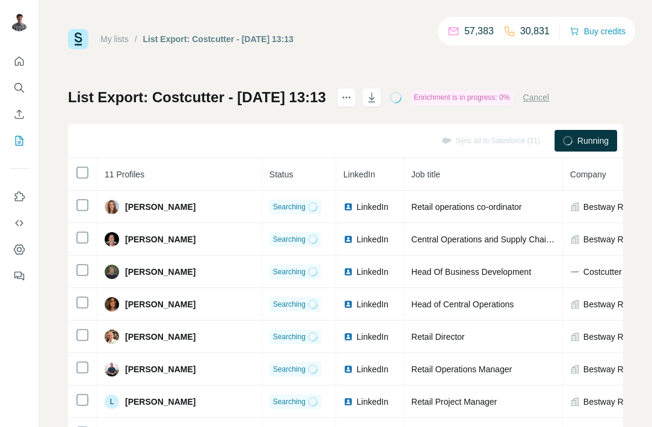  Describe the element at coordinates (125, 175) in the screenshot. I see `span: 11 Profiles` at that location.